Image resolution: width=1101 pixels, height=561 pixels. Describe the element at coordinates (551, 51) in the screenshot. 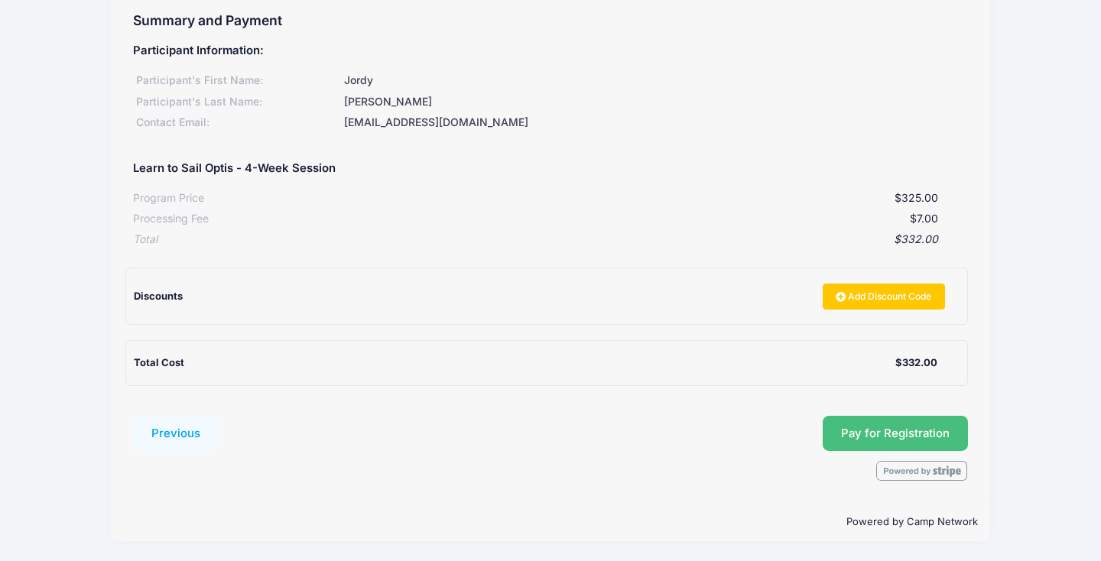

I see `h5: Participant Information:` at that location.